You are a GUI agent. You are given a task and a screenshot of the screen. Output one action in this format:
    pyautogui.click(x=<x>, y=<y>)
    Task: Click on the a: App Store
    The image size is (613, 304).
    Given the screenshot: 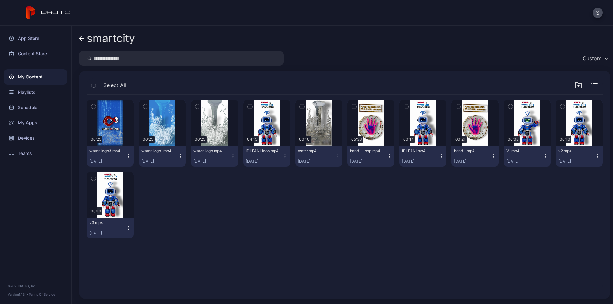 What is the action you would take?
    pyautogui.click(x=35, y=38)
    